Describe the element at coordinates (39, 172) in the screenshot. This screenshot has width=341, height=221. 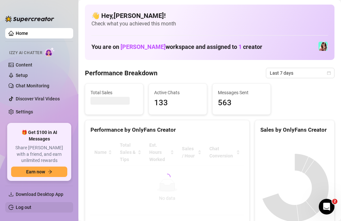
I see `button: Earn nowarrow-right` at that location.